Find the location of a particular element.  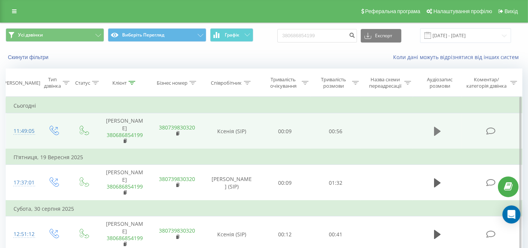

font: П'ятниця, 19 Вересня 2025 is located at coordinates (48, 157).